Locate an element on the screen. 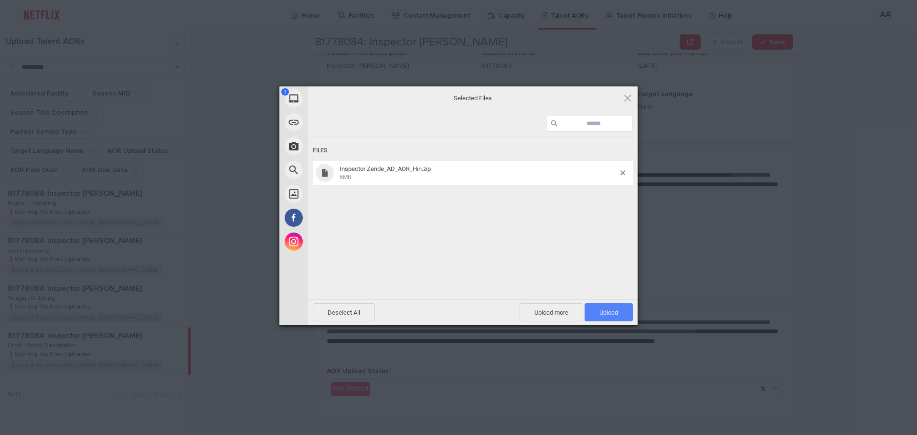 The height and width of the screenshot is (435, 917). span: 1 is located at coordinates (285, 92).